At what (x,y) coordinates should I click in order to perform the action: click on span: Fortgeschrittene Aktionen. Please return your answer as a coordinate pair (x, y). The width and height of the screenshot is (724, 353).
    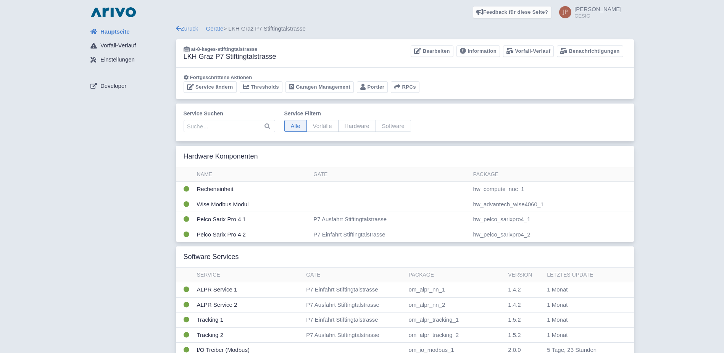
    Looking at the image, I should click on (221, 77).